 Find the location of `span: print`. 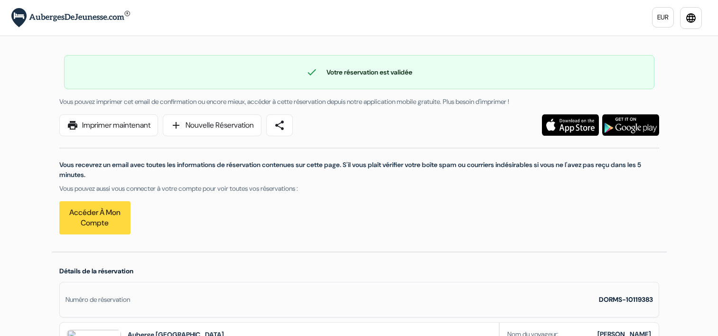

span: print is located at coordinates (73, 125).